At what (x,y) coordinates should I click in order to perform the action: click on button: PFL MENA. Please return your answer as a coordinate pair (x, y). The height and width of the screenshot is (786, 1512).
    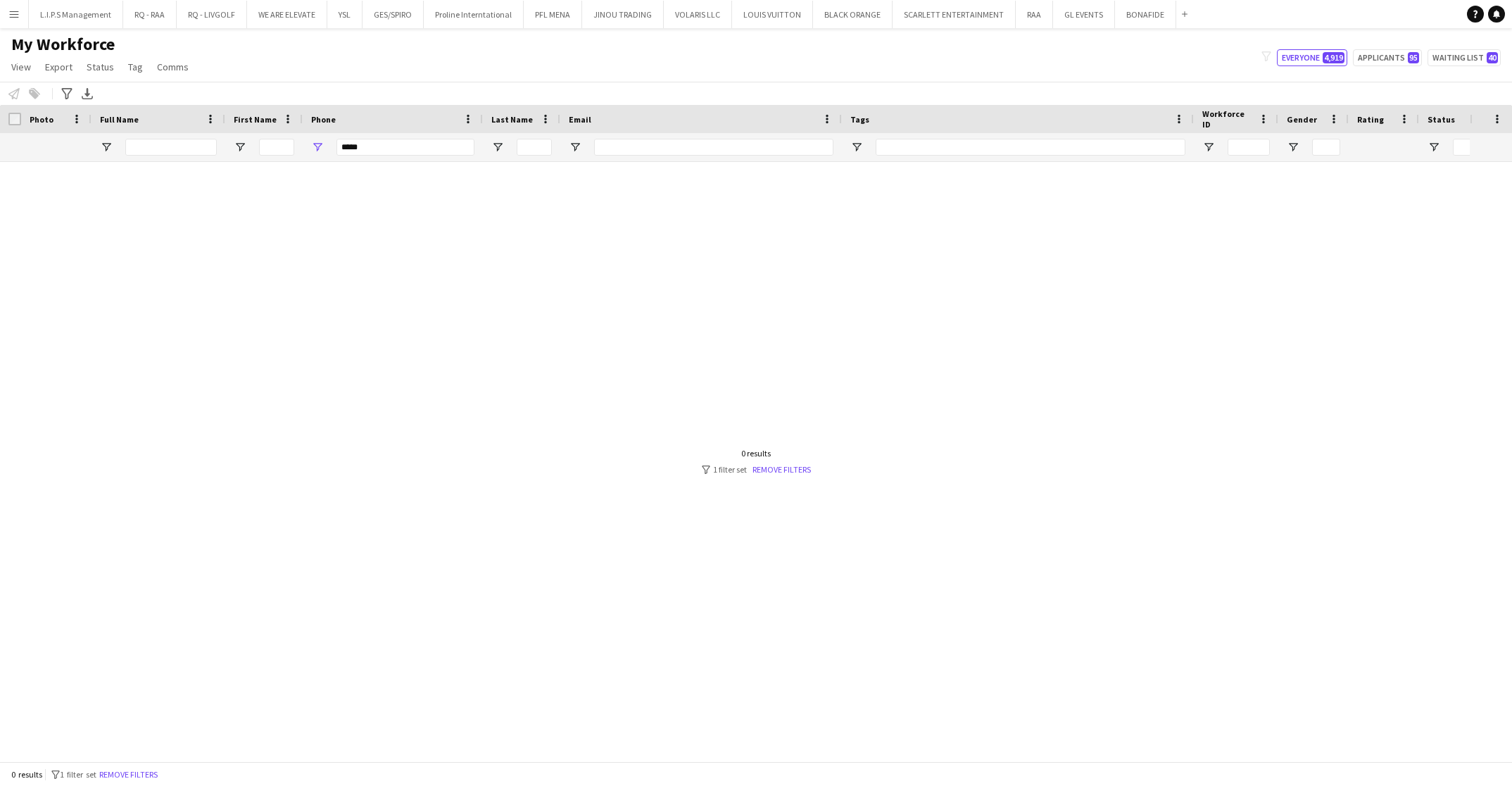
    Looking at the image, I should click on (553, 14).